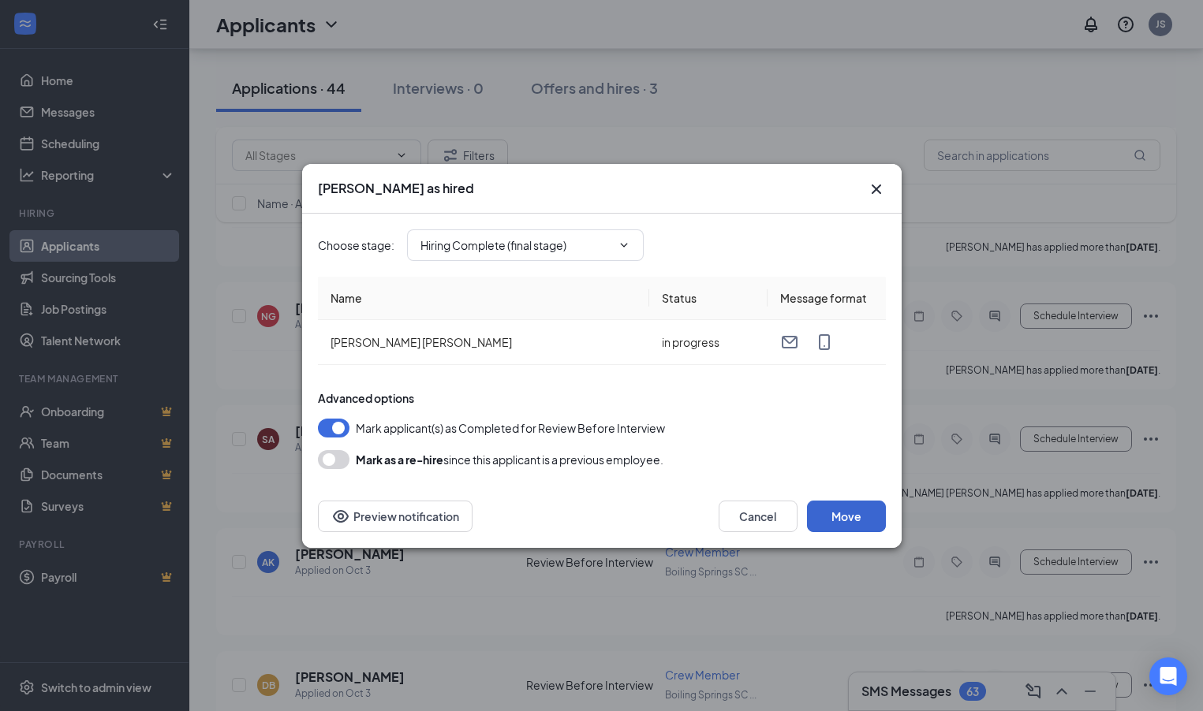  I want to click on th: Status, so click(708, 298).